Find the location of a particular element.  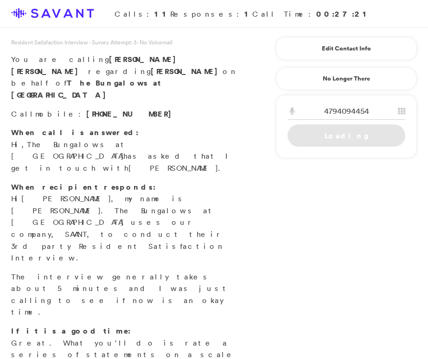

a: Edit Contact Info is located at coordinates (346, 49).